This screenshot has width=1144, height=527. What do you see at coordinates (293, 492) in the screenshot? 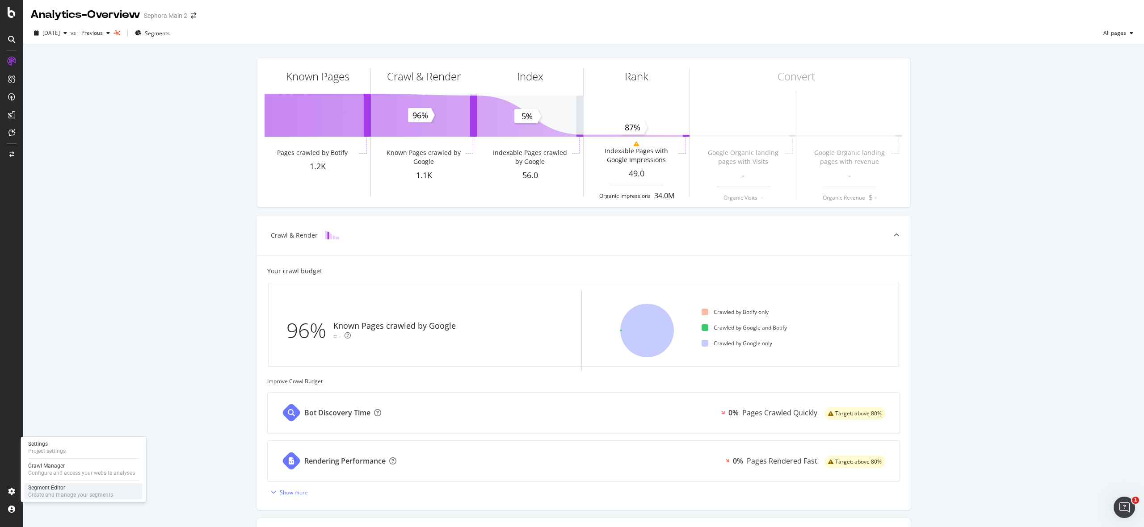
I see `div: Show more` at bounding box center [293, 492].